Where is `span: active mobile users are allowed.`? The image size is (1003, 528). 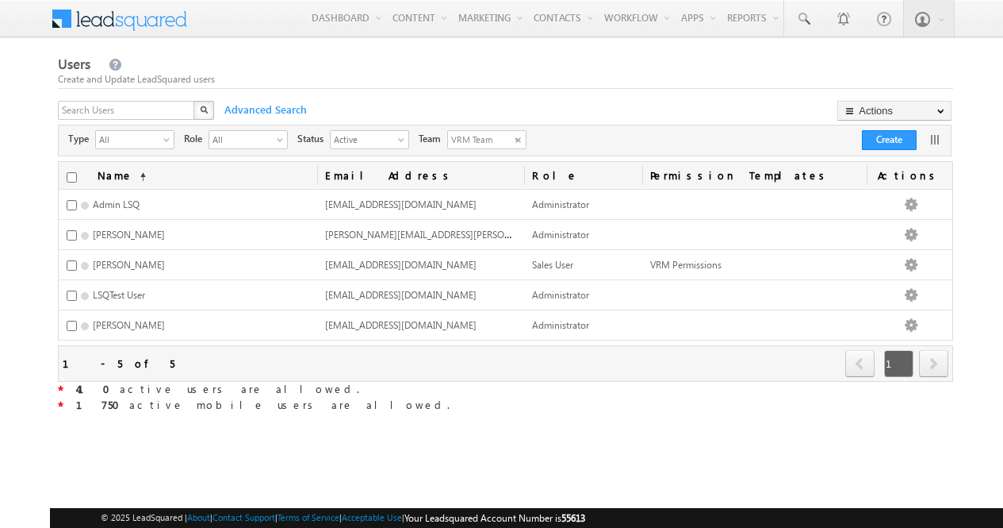
span: active mobile users are allowed. is located at coordinates (263, 404).